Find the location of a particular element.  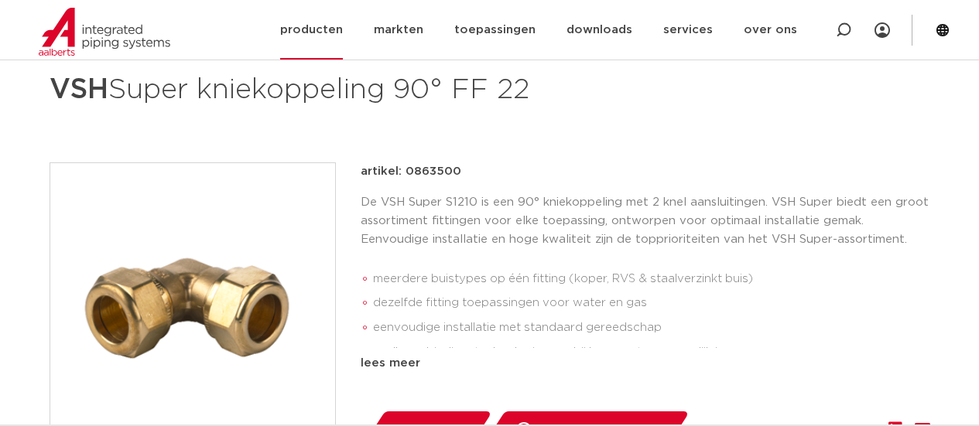

h1: Super kniekoppeling 90° FF 22 is located at coordinates (340, 90).